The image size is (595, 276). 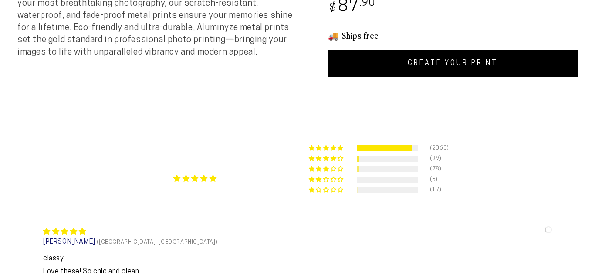 What do you see at coordinates (64, 232) in the screenshot?
I see `span: 5 star review` at bounding box center [64, 232].